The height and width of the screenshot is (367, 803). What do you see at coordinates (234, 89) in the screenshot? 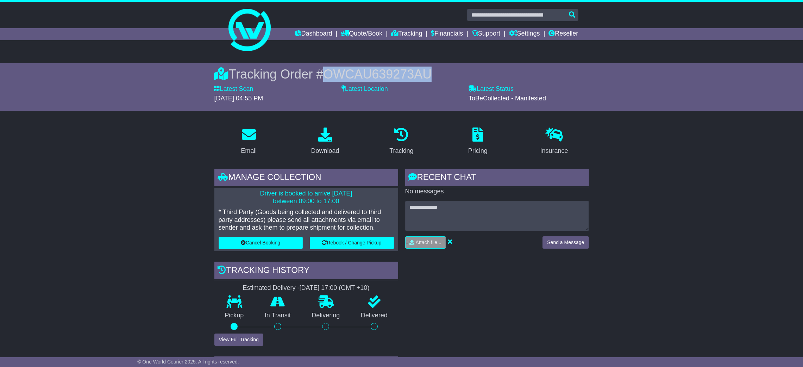
I see `label: Latest Scan` at bounding box center [234, 89].